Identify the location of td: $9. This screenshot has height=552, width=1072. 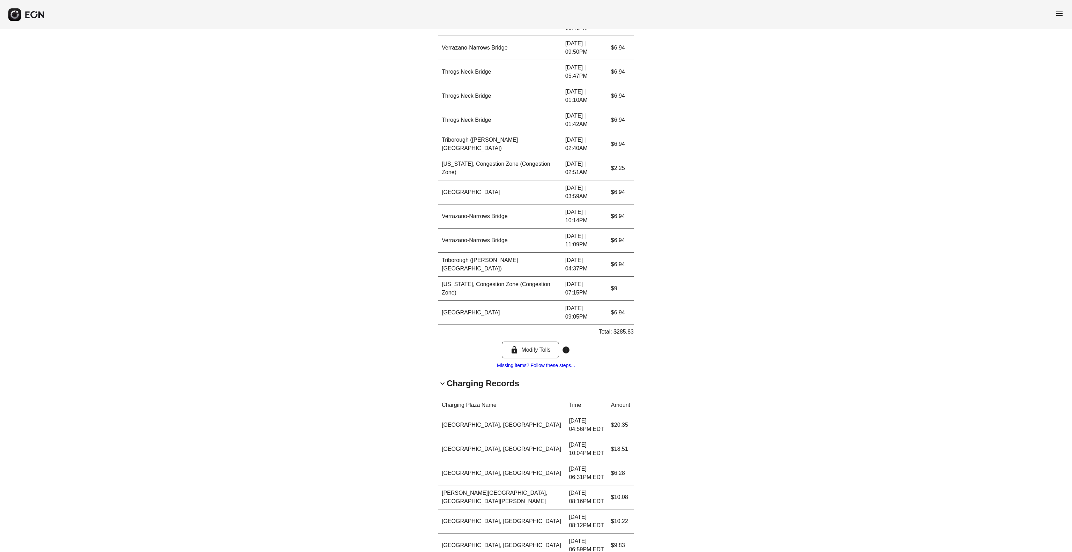
(620, 289).